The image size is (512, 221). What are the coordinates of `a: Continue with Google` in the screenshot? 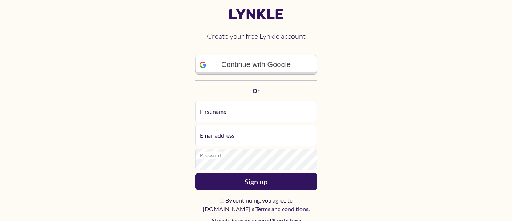 It's located at (256, 65).